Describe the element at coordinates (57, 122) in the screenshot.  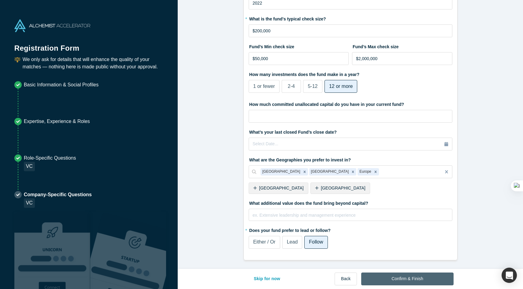
I see `p: Expertise, Experience & Roles` at that location.